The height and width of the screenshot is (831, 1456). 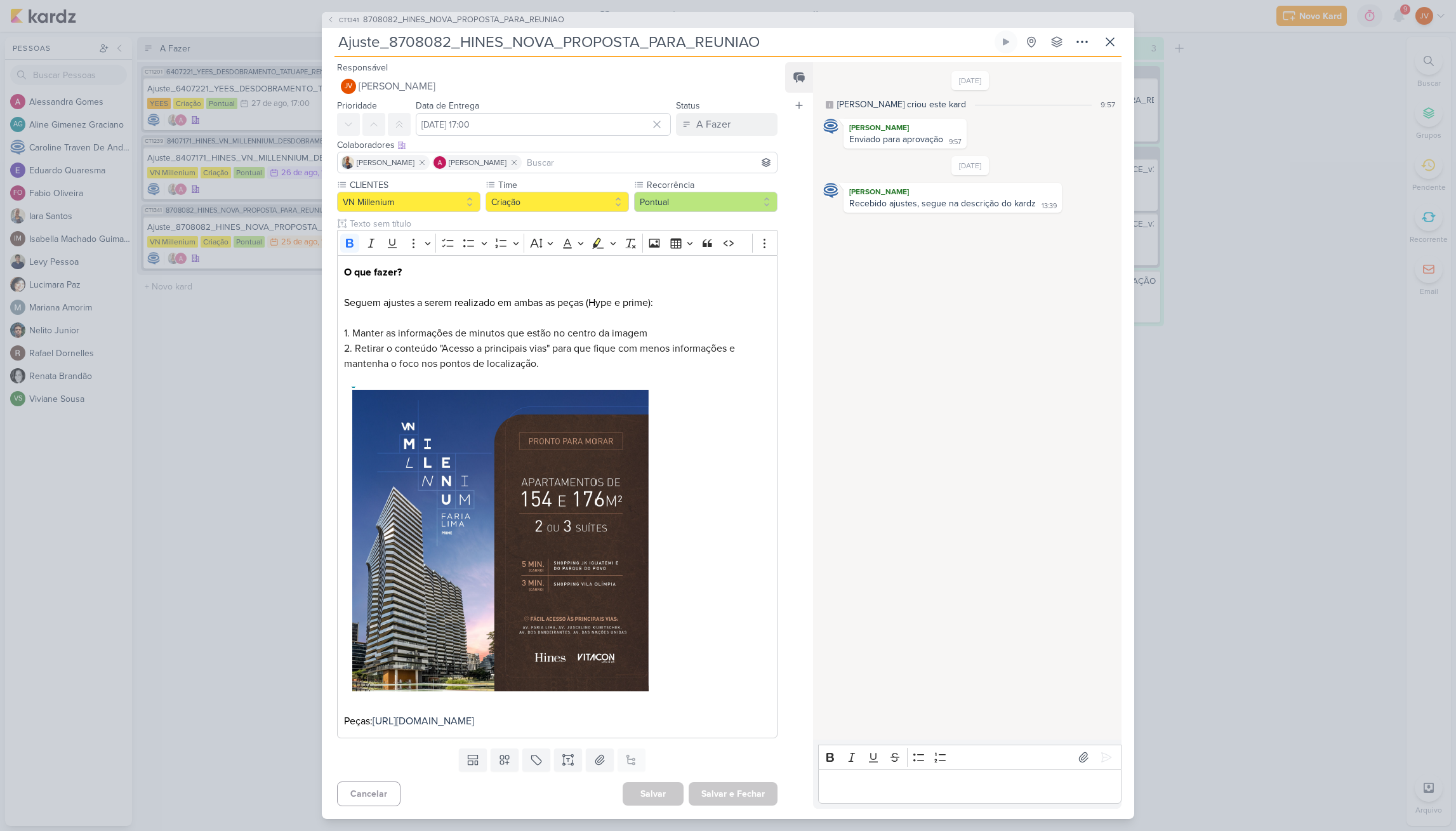 I want to click on div: Enviado para aprovação, so click(x=896, y=139).